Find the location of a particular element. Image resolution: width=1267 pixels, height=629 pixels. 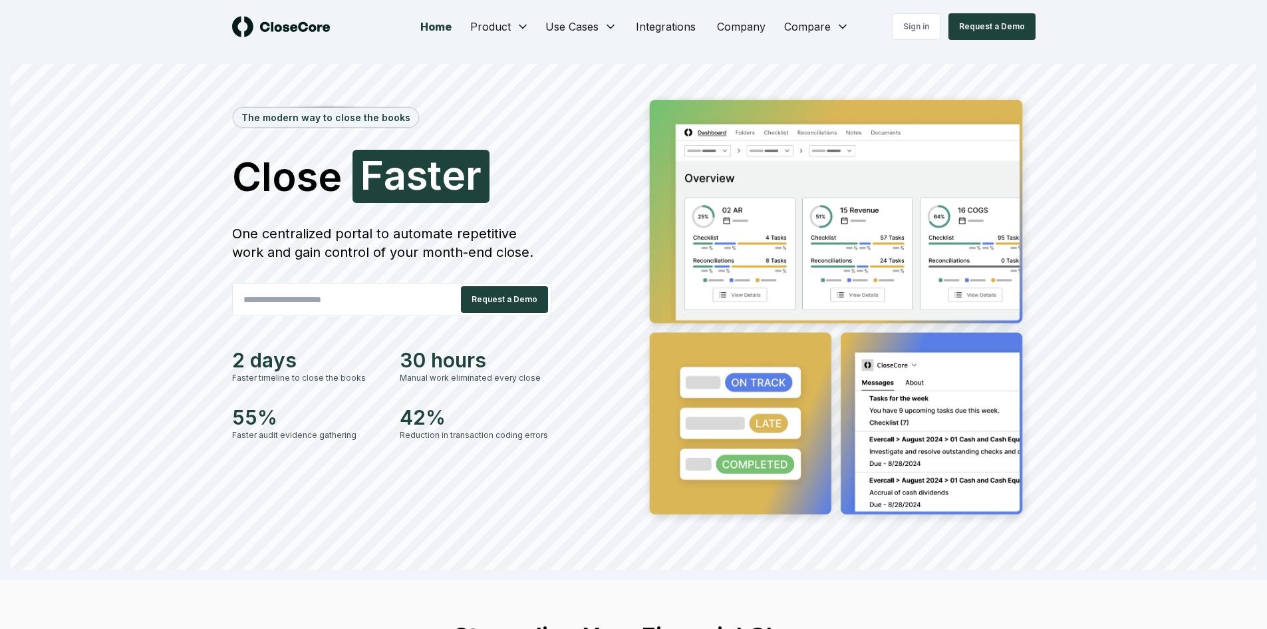

span: t is located at coordinates (434, 175).